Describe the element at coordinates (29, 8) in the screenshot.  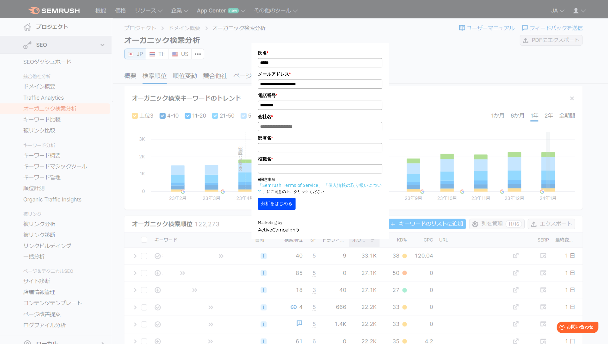
I see `span: お問い合わせ` at that location.